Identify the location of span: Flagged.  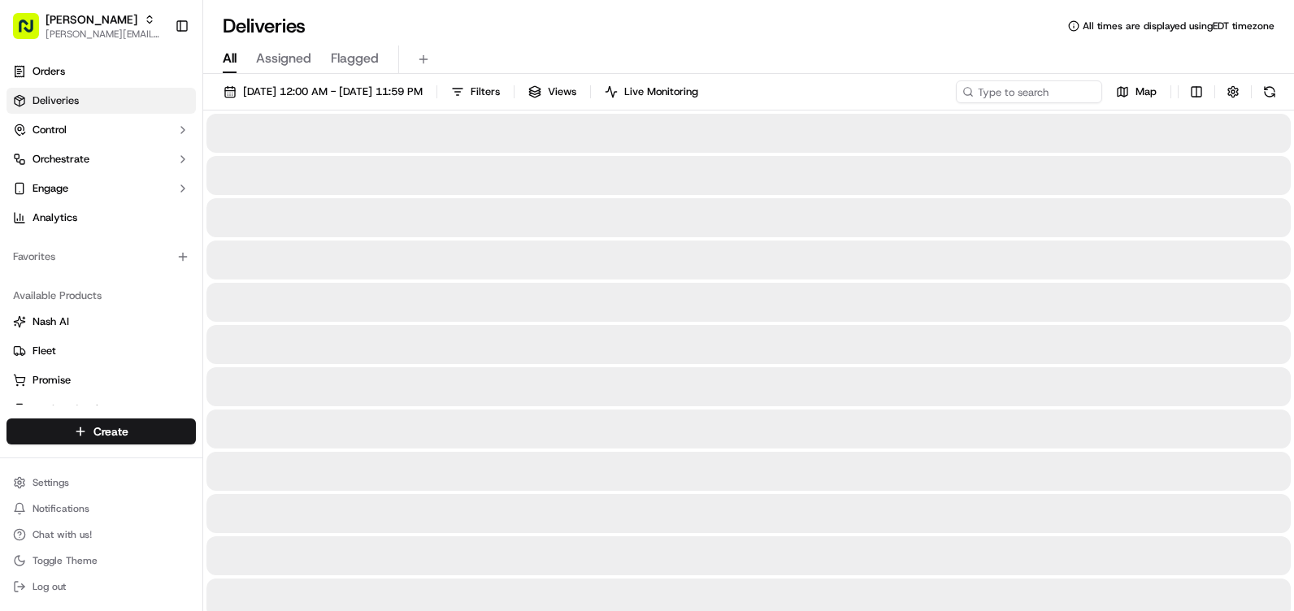
(354, 59).